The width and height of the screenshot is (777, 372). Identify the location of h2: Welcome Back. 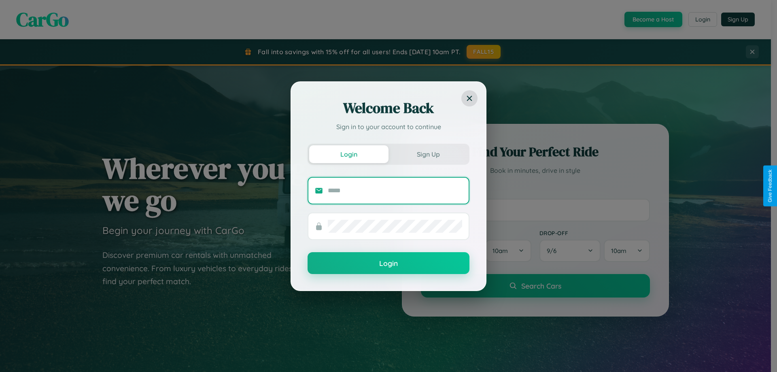
(388, 108).